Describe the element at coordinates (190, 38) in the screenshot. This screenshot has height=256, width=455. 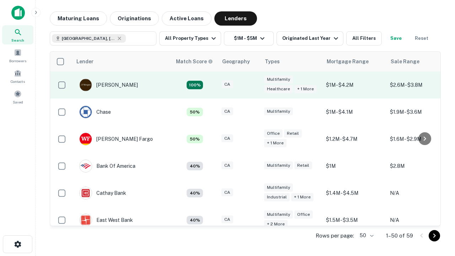
I see `button: All Property Types` at that location.